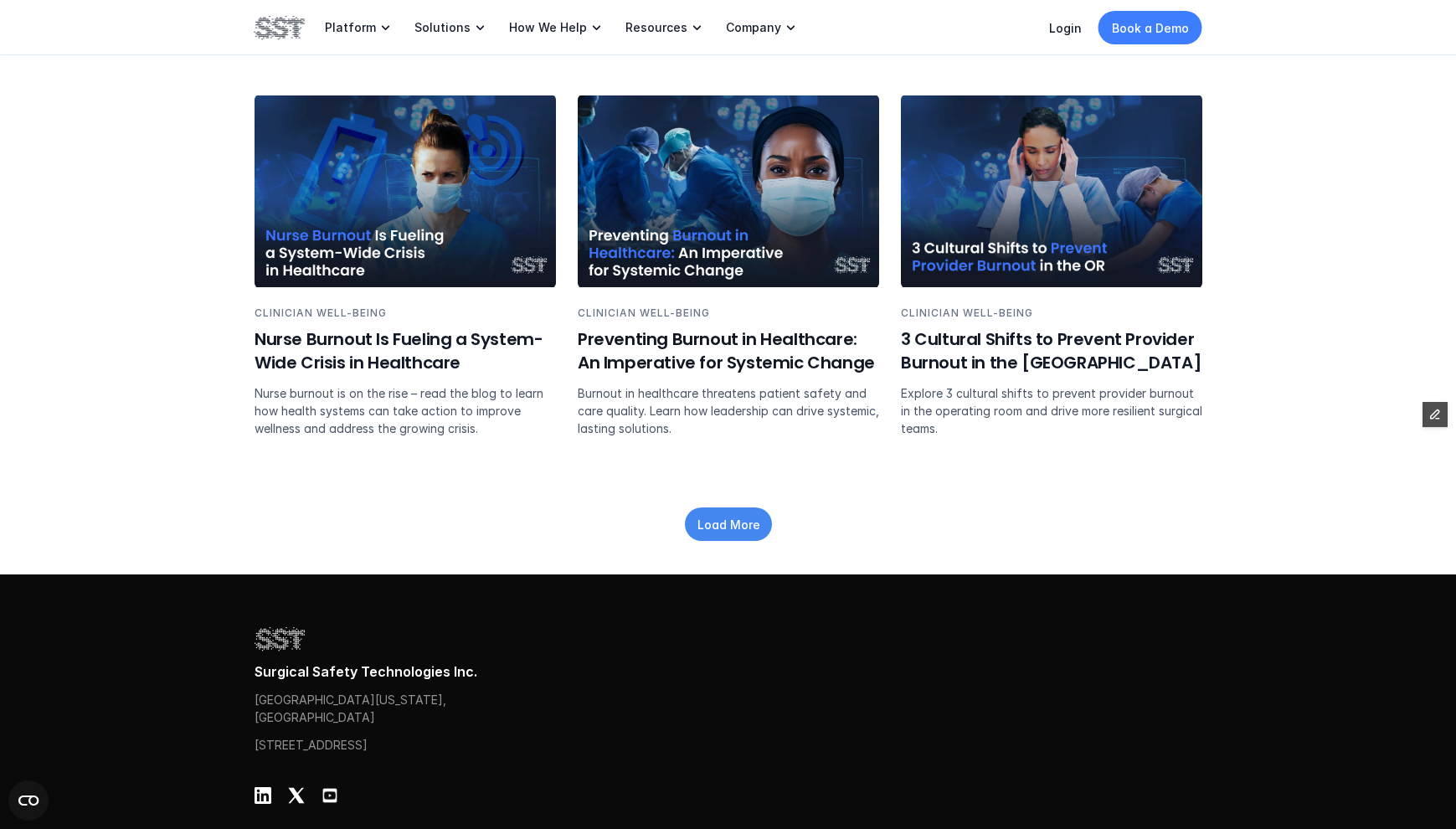 This screenshot has width=1456, height=829. I want to click on p: Explore 3 cultural shifts to prevent provider burnout in the operating room and drive more resili..., so click(1051, 411).